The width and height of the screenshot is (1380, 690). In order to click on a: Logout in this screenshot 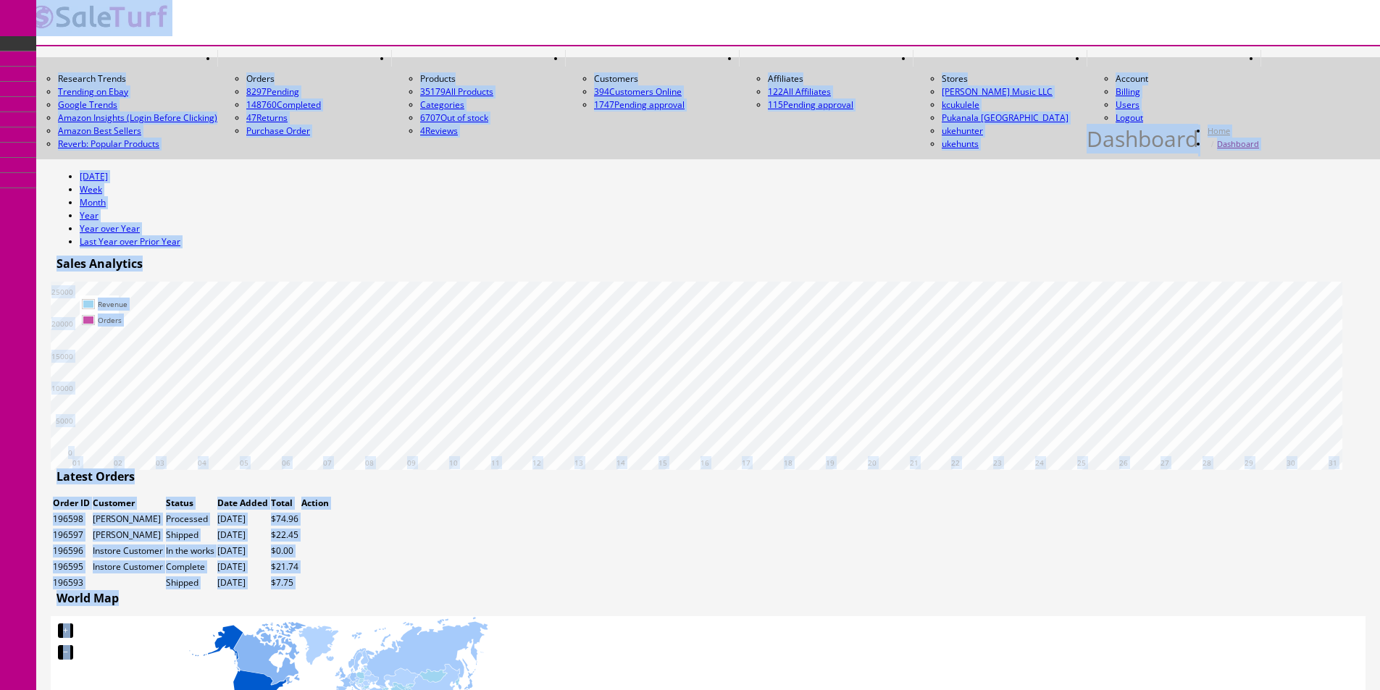, I will do `click(1129, 117)`.